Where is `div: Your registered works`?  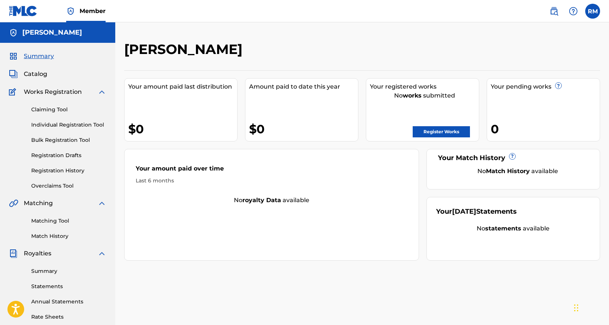 div: Your registered works is located at coordinates (425, 87).